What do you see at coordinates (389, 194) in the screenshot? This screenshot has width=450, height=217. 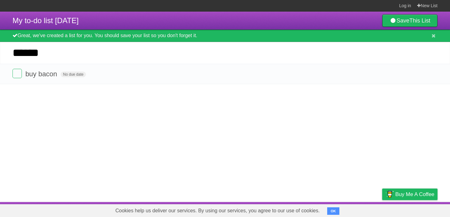 I see `img: Buy me a coffee` at bounding box center [389, 194].